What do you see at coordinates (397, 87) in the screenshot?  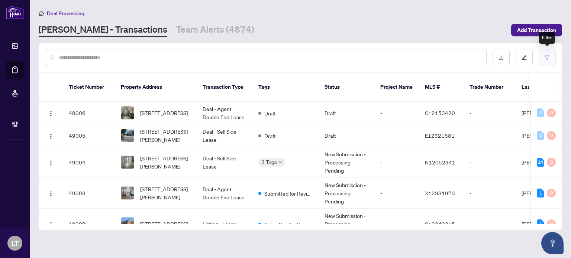 I see `th: Project Name` at bounding box center [397, 87].